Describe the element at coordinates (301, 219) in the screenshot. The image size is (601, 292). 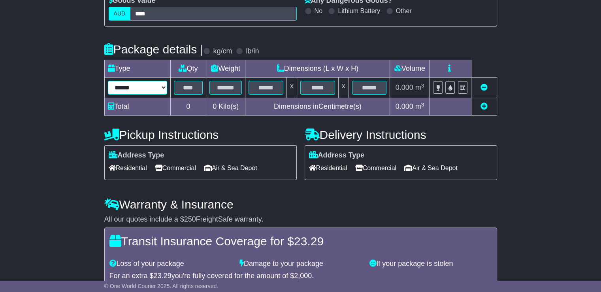
I see `div: All our quotes include a $ FreightSafe warranty.` at that location.